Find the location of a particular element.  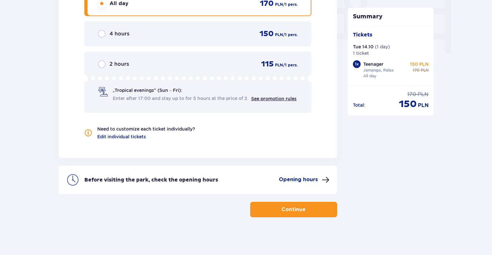

p: „Tropical evenings" (Sun – Fri): is located at coordinates (147, 90).